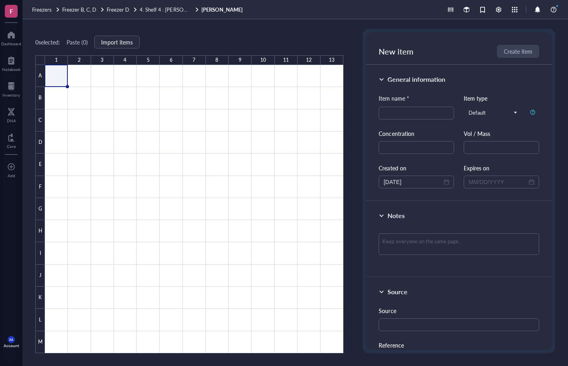 The height and width of the screenshot is (366, 568). What do you see at coordinates (417, 79) in the screenshot?
I see `div: General information` at bounding box center [417, 79].